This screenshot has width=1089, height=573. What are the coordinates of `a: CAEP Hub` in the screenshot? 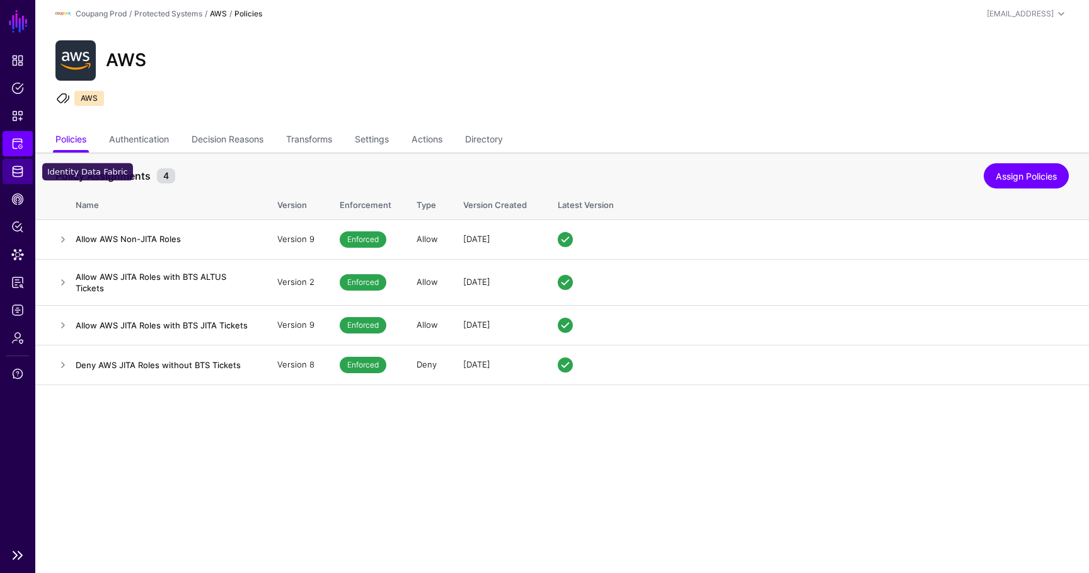 It's located at (18, 199).